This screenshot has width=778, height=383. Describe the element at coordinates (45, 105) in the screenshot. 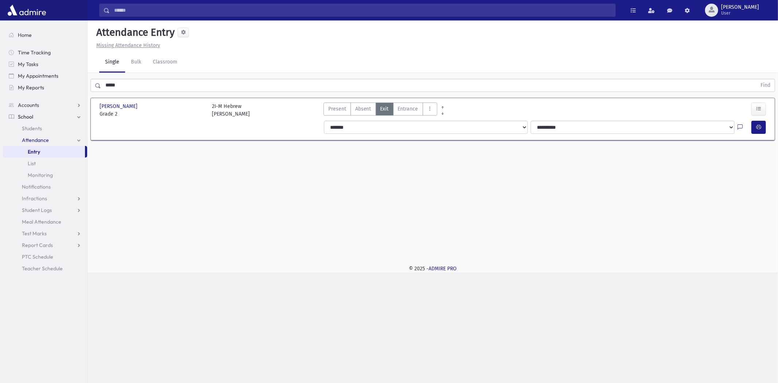

I see `a: Accounts` at that location.